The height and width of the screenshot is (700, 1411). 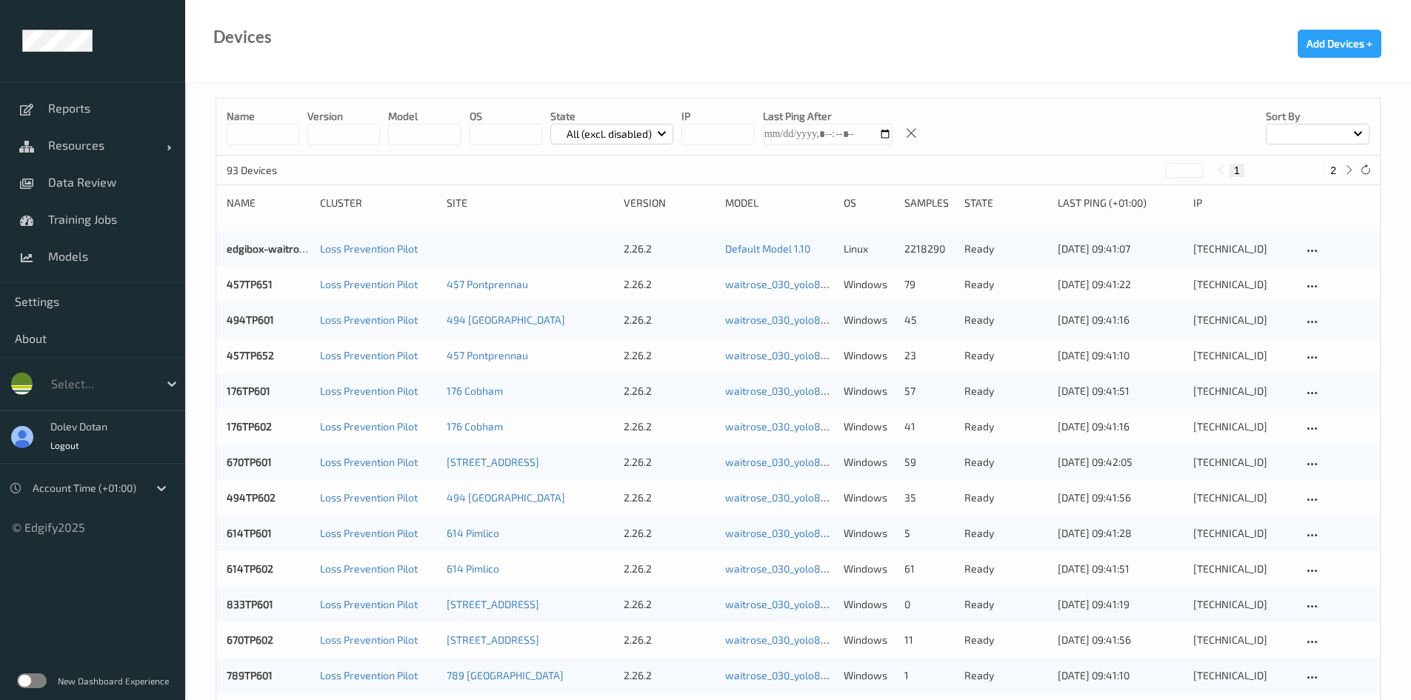 I want to click on a: 670TP601, so click(x=249, y=461).